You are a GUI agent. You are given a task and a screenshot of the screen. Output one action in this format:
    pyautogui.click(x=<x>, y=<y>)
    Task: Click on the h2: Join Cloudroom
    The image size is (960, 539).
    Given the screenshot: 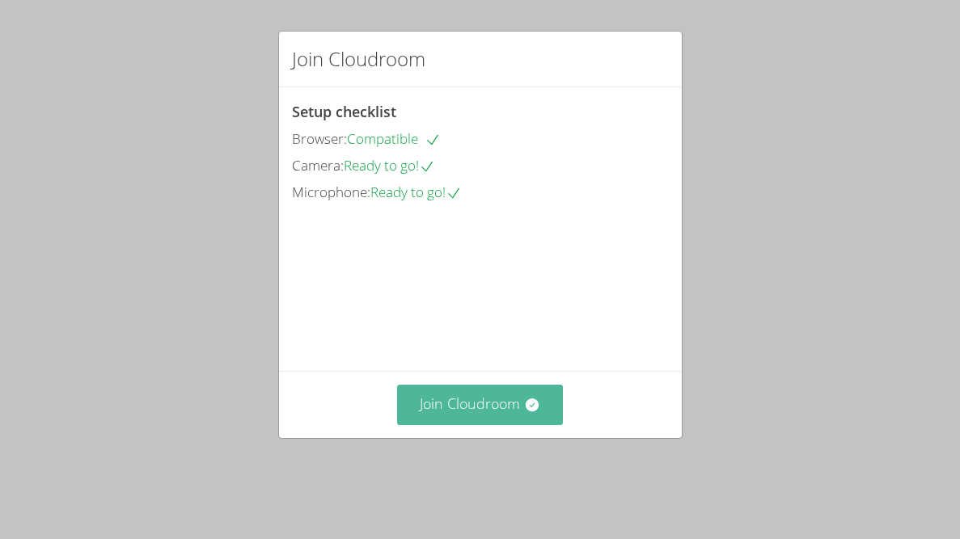 What is the action you would take?
    pyautogui.click(x=358, y=59)
    